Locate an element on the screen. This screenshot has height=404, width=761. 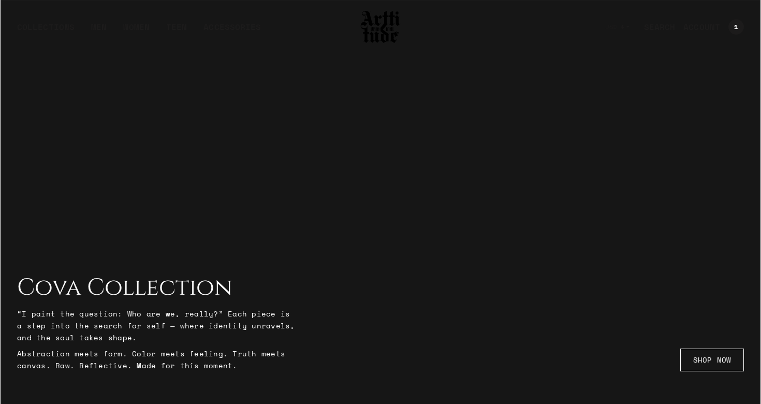
span: USD $ is located at coordinates (615, 27).